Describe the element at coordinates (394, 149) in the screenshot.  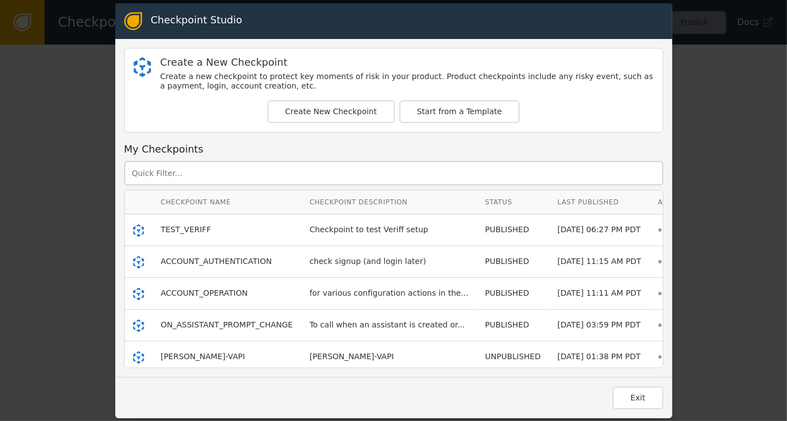
I see `div: My Checkpoints` at that location.